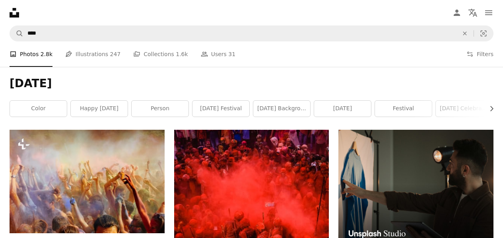 This screenshot has height=238, width=503. Describe the element at coordinates (232, 54) in the screenshot. I see `span: 31` at that location.